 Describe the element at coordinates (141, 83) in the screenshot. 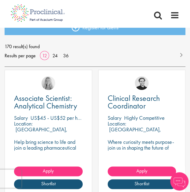

I see `a: Nico Kohlwes` at that location.